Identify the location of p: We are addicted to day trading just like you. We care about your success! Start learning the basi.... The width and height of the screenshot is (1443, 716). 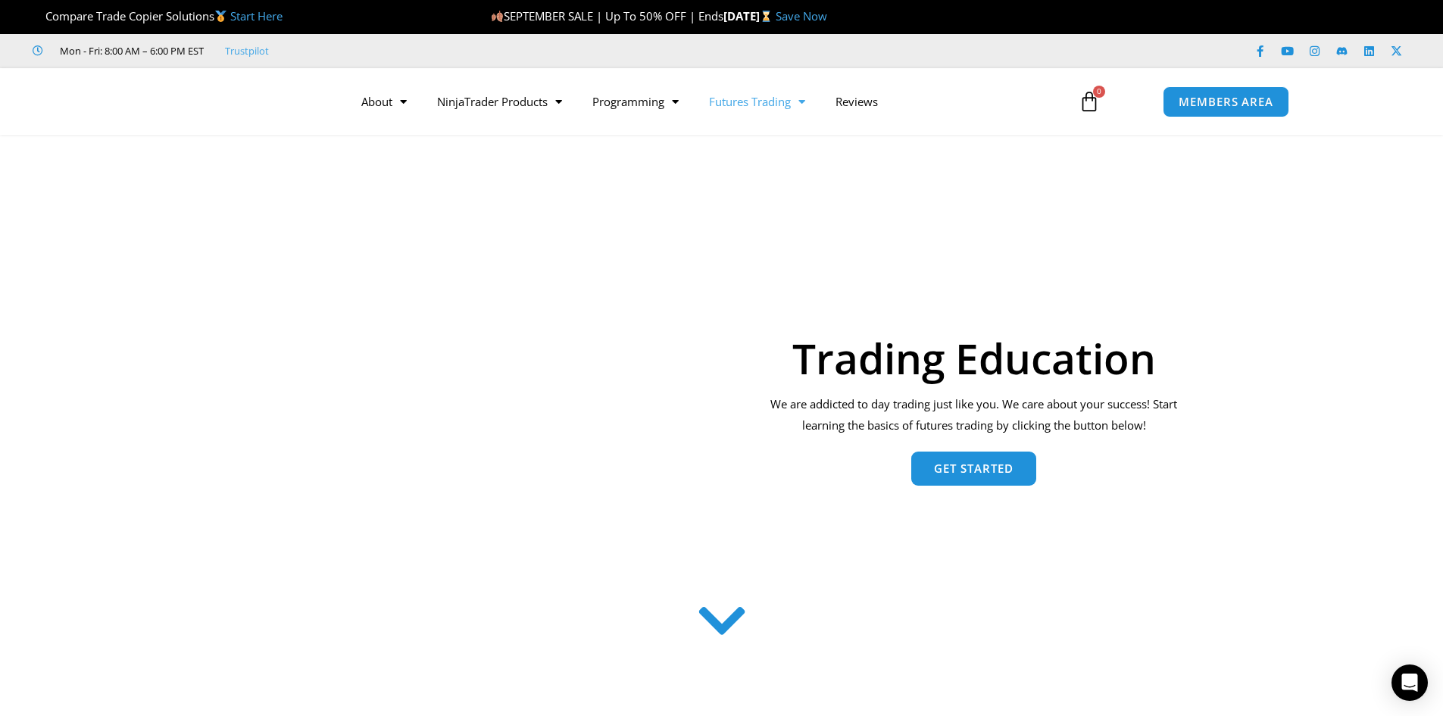
(973, 415).